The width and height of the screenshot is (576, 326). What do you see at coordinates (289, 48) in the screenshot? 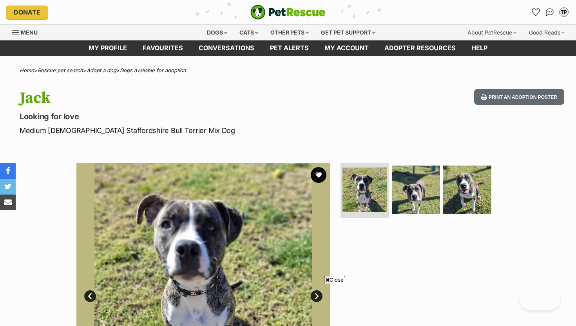
I see `a: Pet alerts` at bounding box center [289, 48].